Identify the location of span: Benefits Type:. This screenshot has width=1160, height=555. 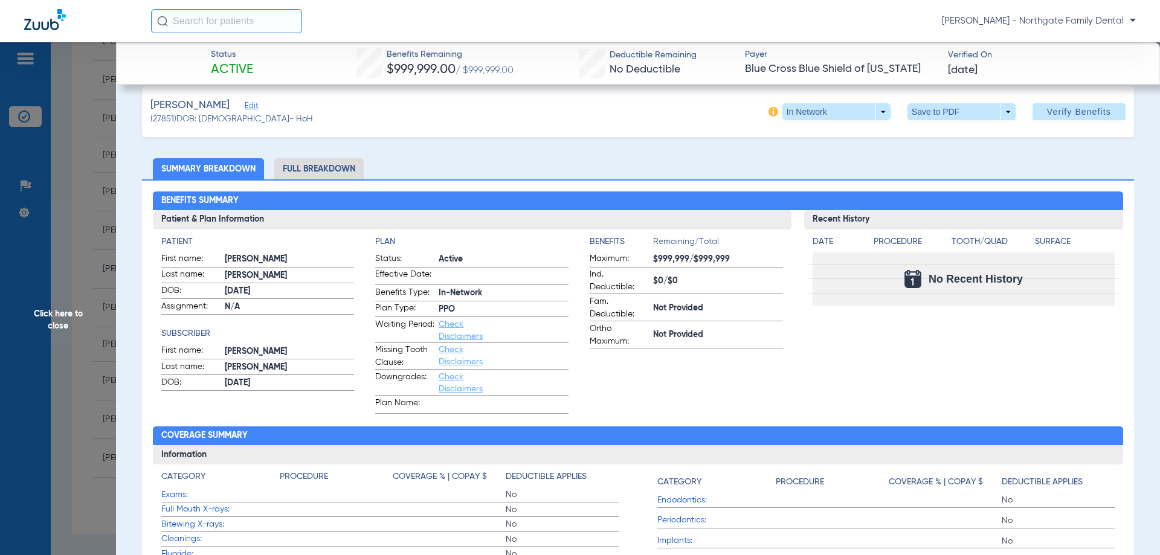
(405, 294).